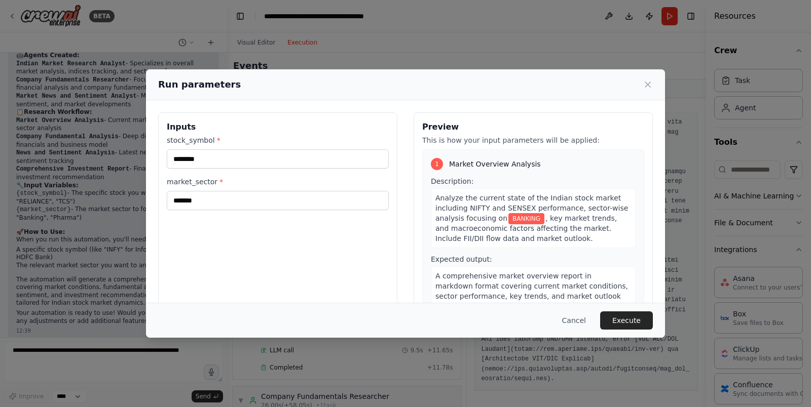 The height and width of the screenshot is (407, 811). What do you see at coordinates (278, 182) in the screenshot?
I see `label: market_sector` at bounding box center [278, 182].